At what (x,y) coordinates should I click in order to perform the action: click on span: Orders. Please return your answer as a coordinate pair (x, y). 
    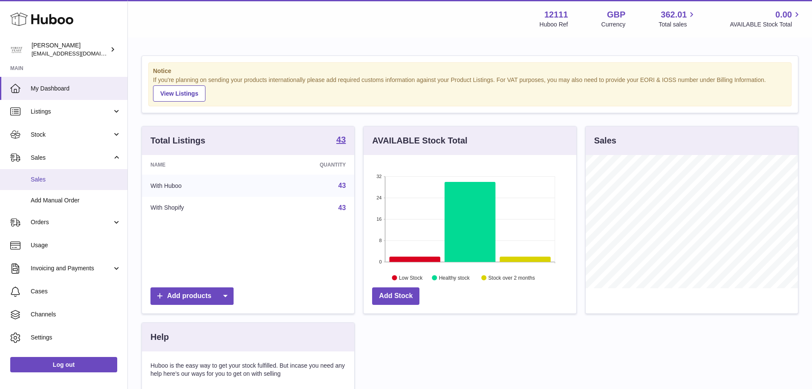
    Looking at the image, I should click on (71, 222).